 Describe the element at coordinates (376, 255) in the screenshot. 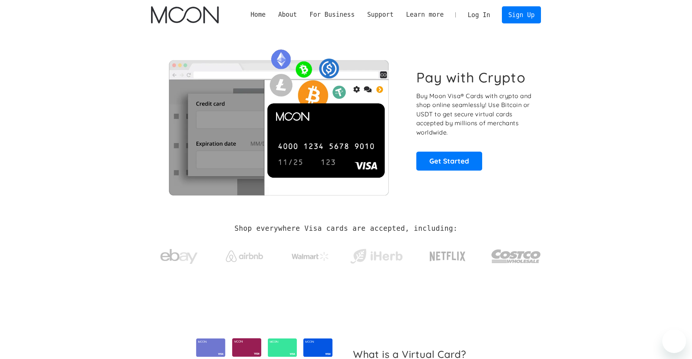

I see `a: iHerb` at that location.